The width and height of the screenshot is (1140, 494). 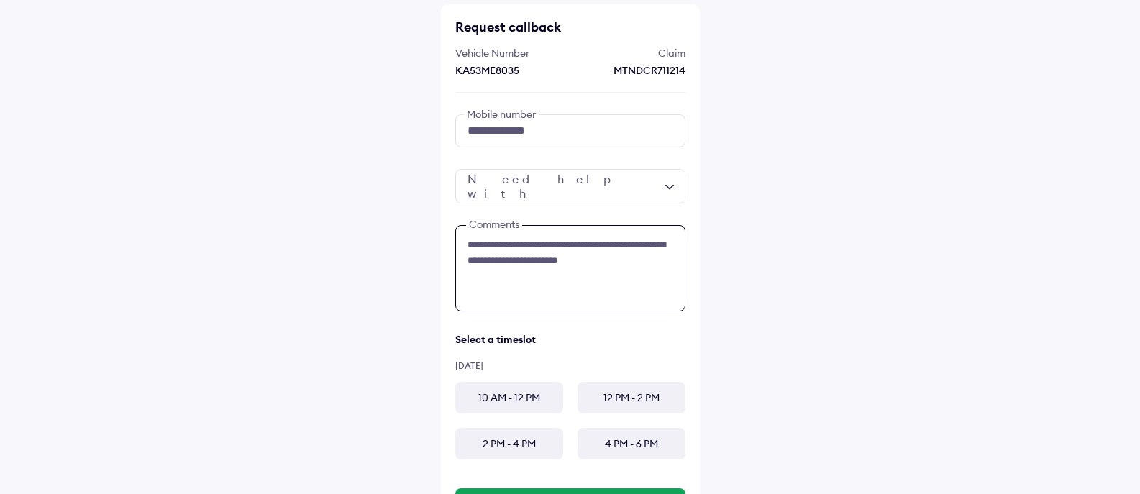 I want to click on div: Claim, so click(x=629, y=53).